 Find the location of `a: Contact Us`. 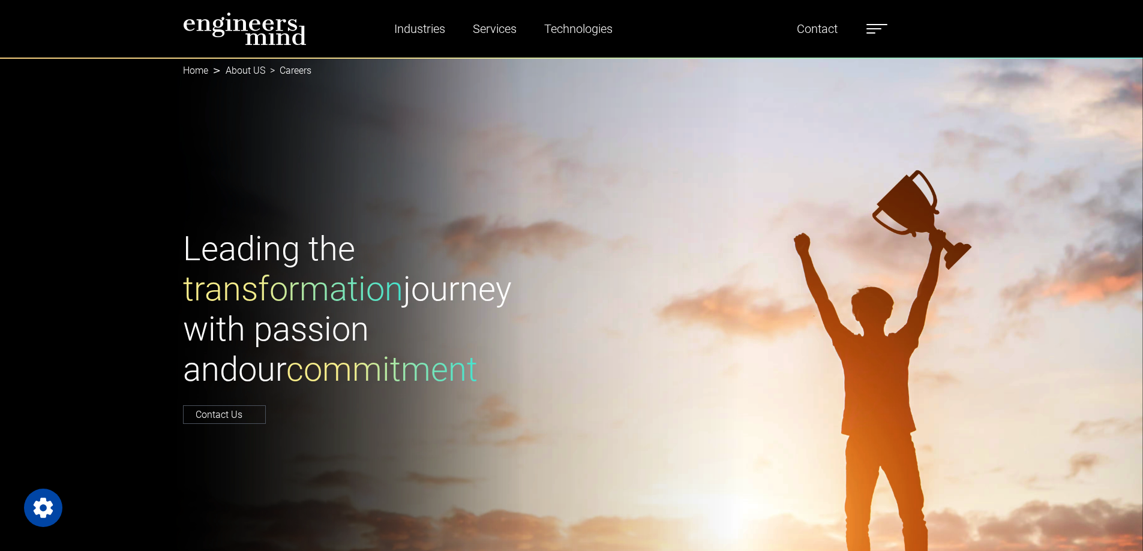

a: Contact Us is located at coordinates (224, 415).